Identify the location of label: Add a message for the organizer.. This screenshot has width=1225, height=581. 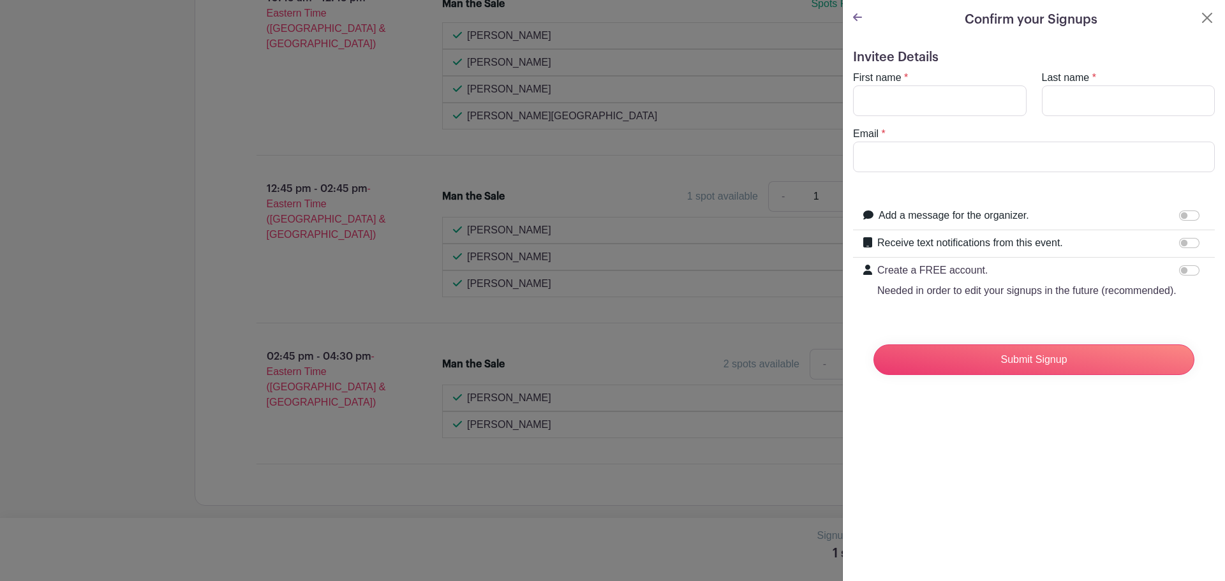
(954, 216).